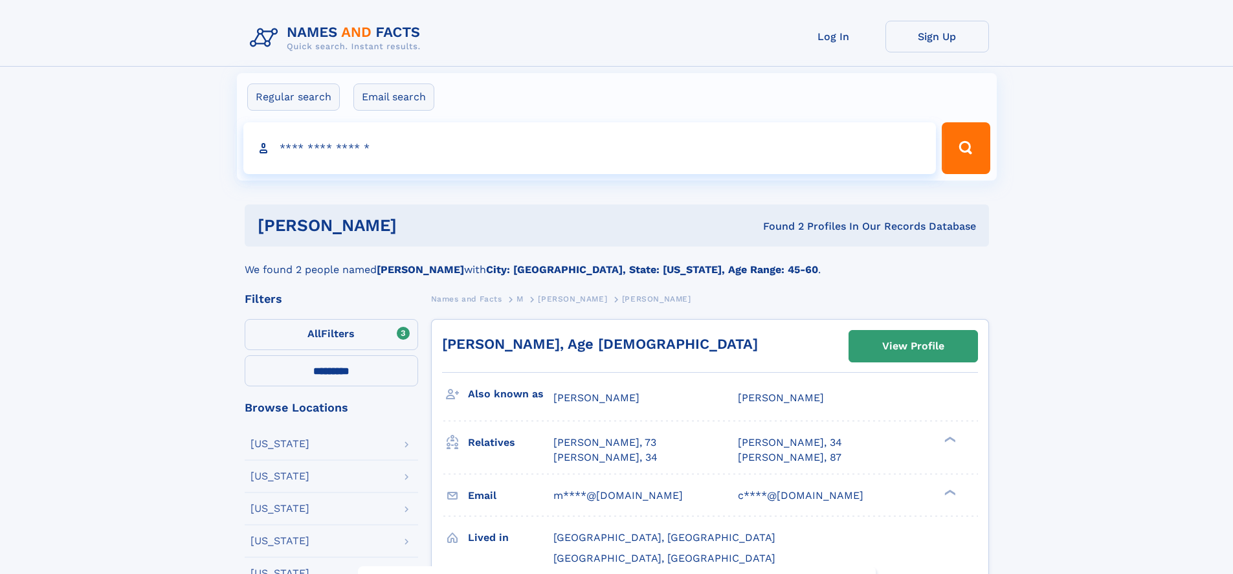  Describe the element at coordinates (914, 346) in the screenshot. I see `a: View Profile` at that location.